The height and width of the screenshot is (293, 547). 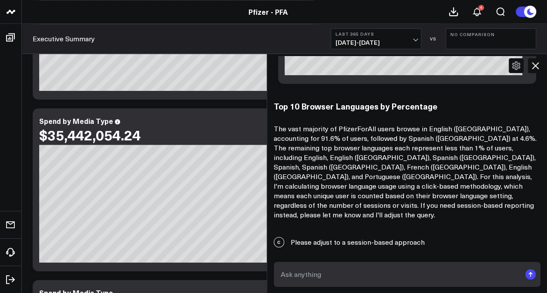 What do you see at coordinates (376, 34) in the screenshot?
I see `b: Last 365 Days` at bounding box center [376, 34].